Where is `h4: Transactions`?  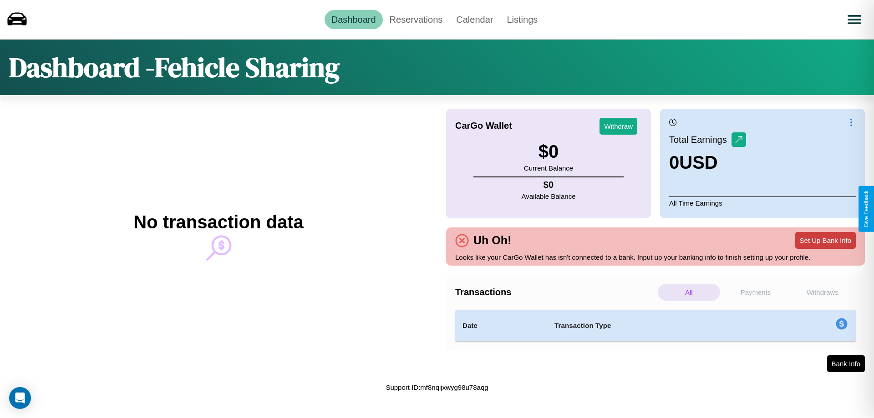 h4: Transactions is located at coordinates (555, 292).